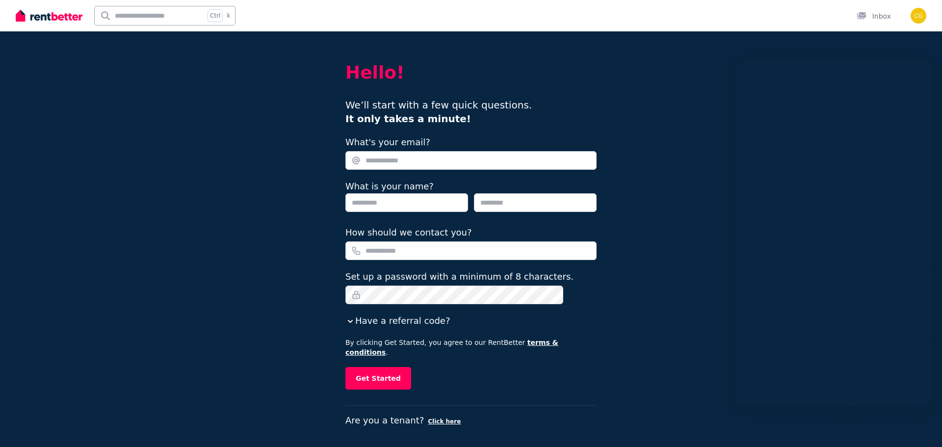 This screenshot has width=942, height=447. What do you see at coordinates (471, 73) in the screenshot?
I see `h2: Hello!` at bounding box center [471, 73].